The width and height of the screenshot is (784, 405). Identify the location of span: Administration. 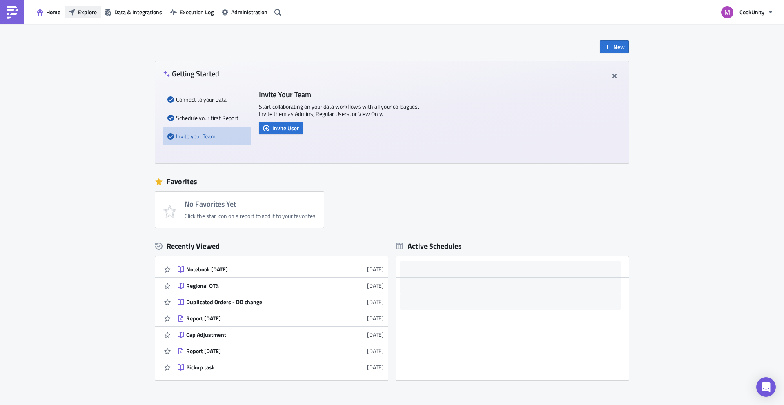
(249, 12).